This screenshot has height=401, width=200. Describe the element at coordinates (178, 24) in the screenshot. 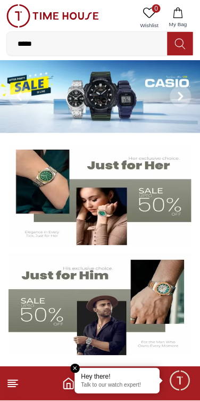

I see `span: My Bag` at that location.